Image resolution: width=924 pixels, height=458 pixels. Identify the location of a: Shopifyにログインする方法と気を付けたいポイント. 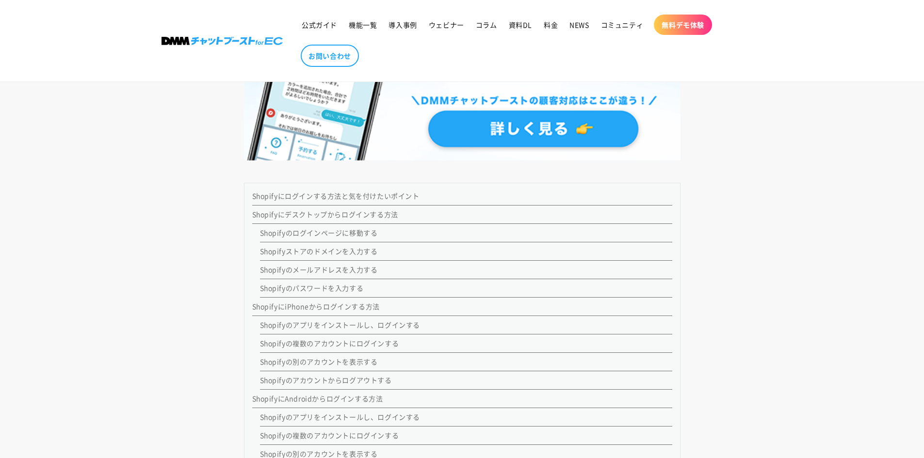
(336, 196).